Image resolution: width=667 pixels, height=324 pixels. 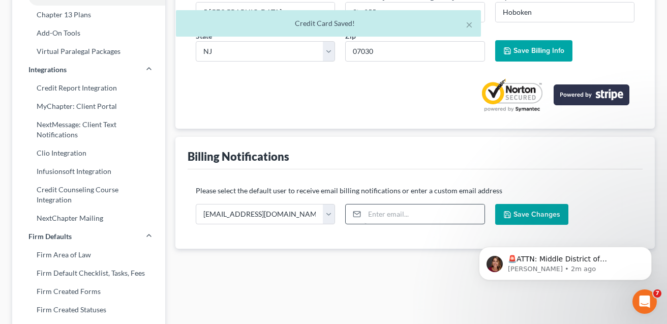 I want to click on button: Save Billing Info, so click(x=534, y=51).